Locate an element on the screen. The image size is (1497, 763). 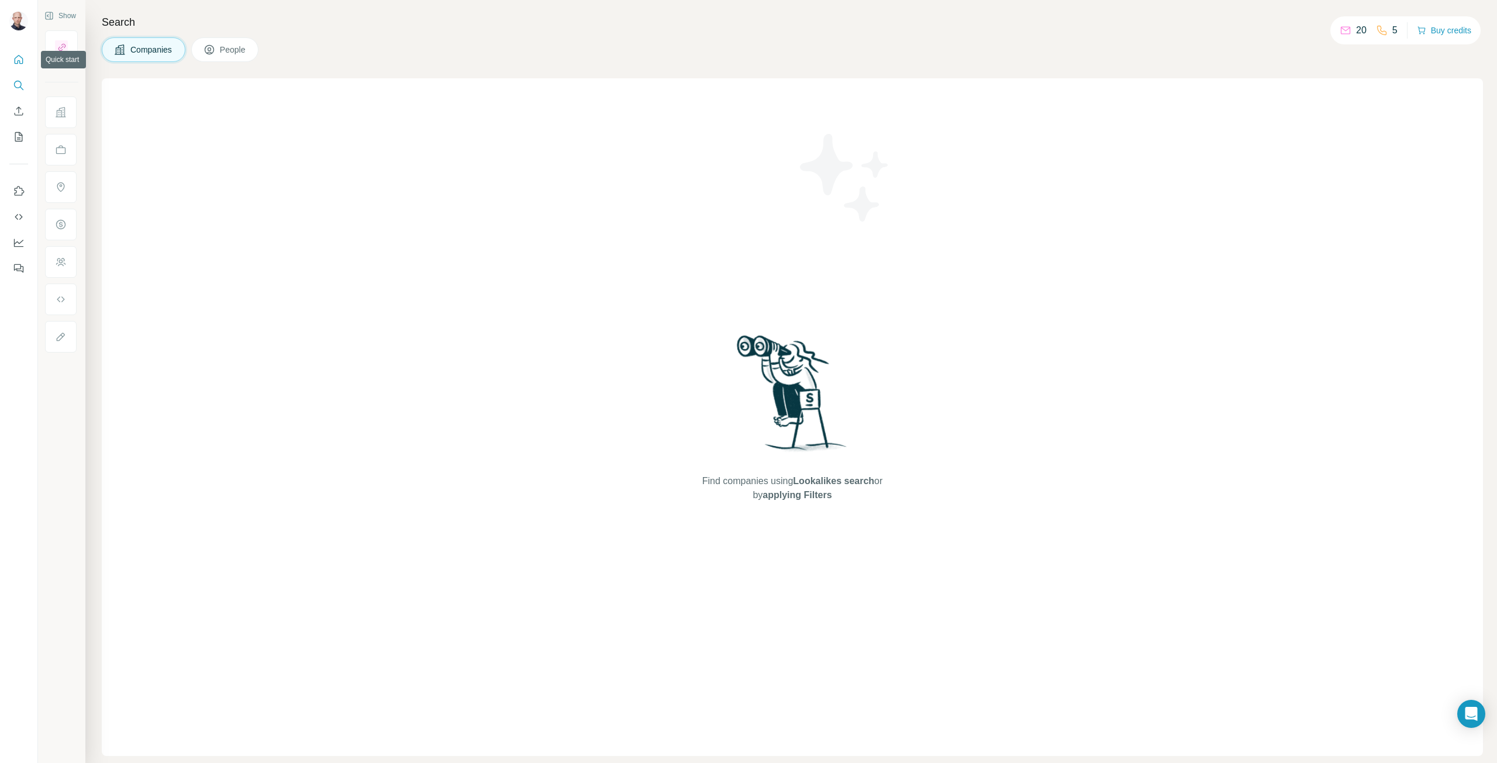
button: Search is located at coordinates (19, 85).